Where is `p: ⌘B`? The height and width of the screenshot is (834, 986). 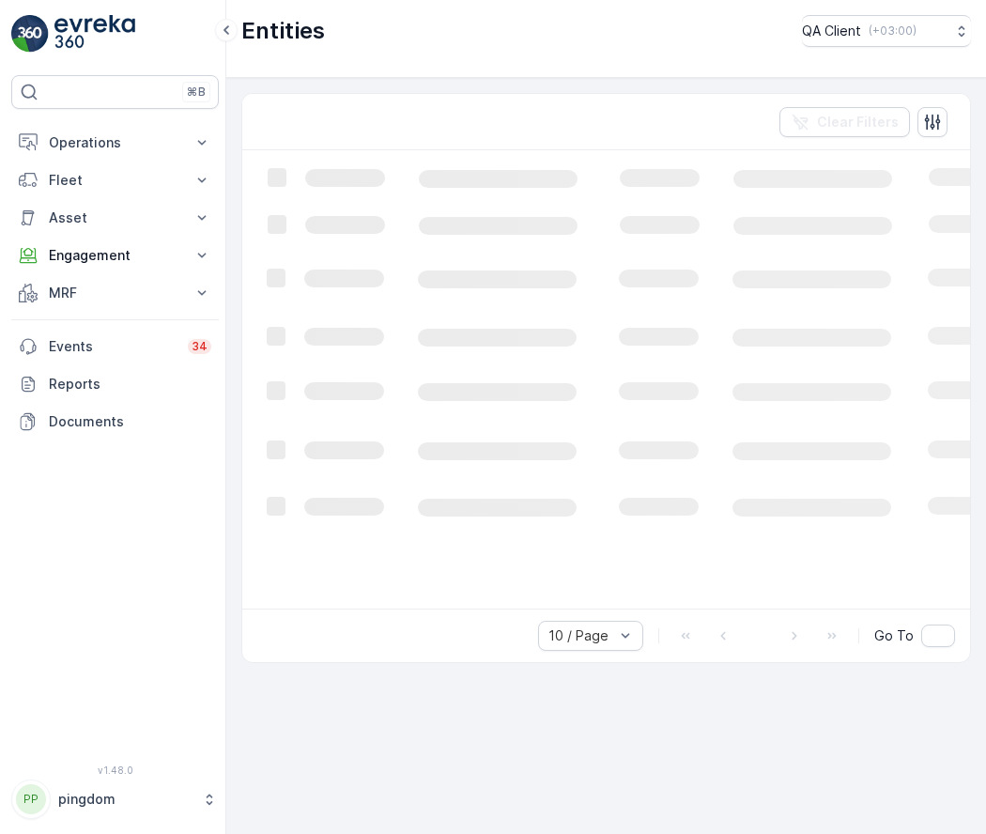
p: ⌘B is located at coordinates (196, 92).